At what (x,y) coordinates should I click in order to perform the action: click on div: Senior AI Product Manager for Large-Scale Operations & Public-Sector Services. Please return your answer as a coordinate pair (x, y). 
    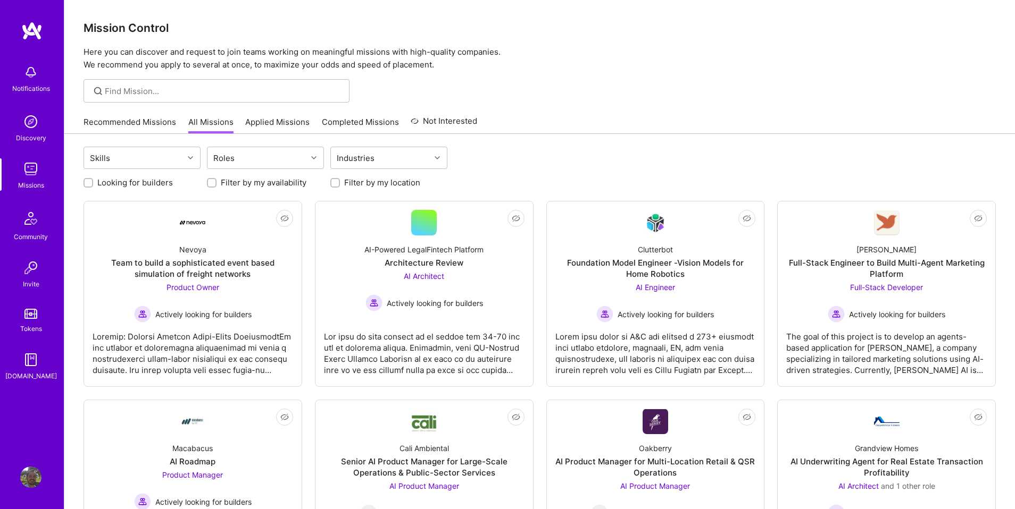
    Looking at the image, I should click on (424, 467).